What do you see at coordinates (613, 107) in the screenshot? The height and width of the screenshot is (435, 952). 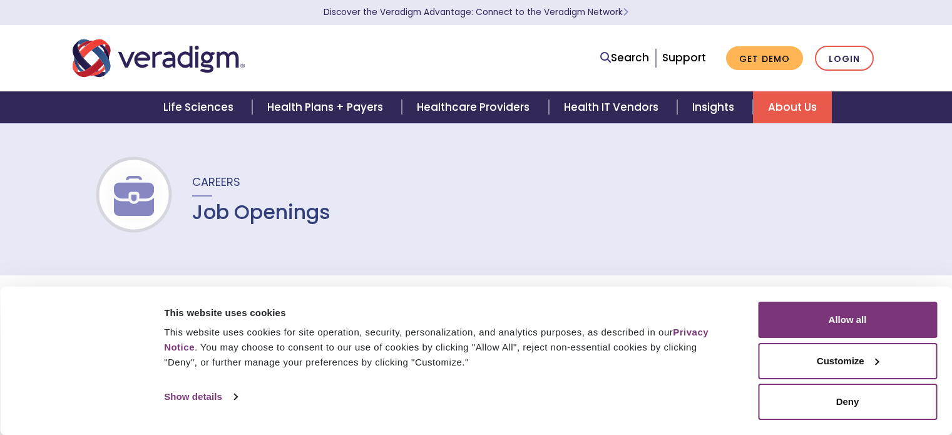 I see `a: Health IT Vendors` at bounding box center [613, 107].